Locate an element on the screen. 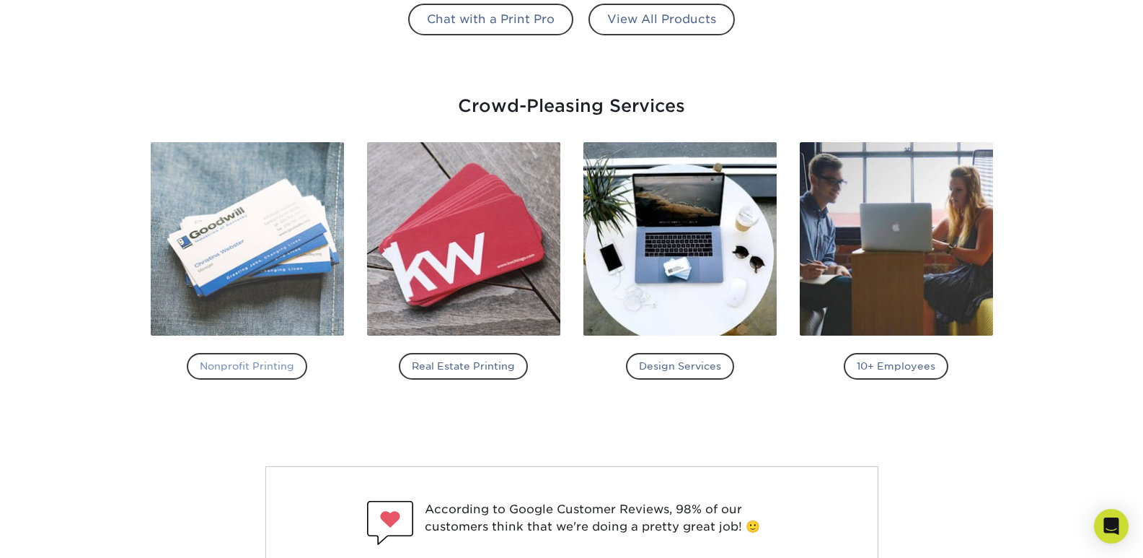 This screenshot has height=558, width=1143. h4: Nonprofit Printing is located at coordinates (247, 366).